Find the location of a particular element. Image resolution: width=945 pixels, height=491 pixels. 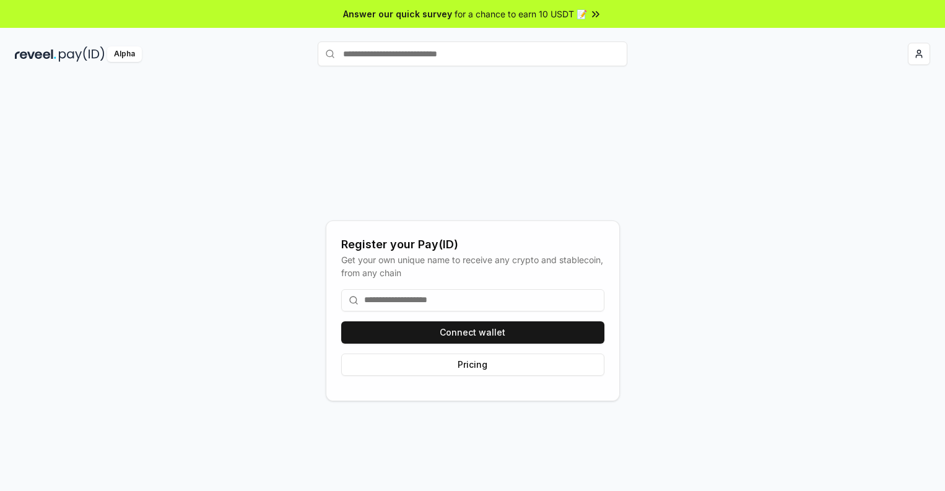

span: Answer our quick survey is located at coordinates (398, 14).